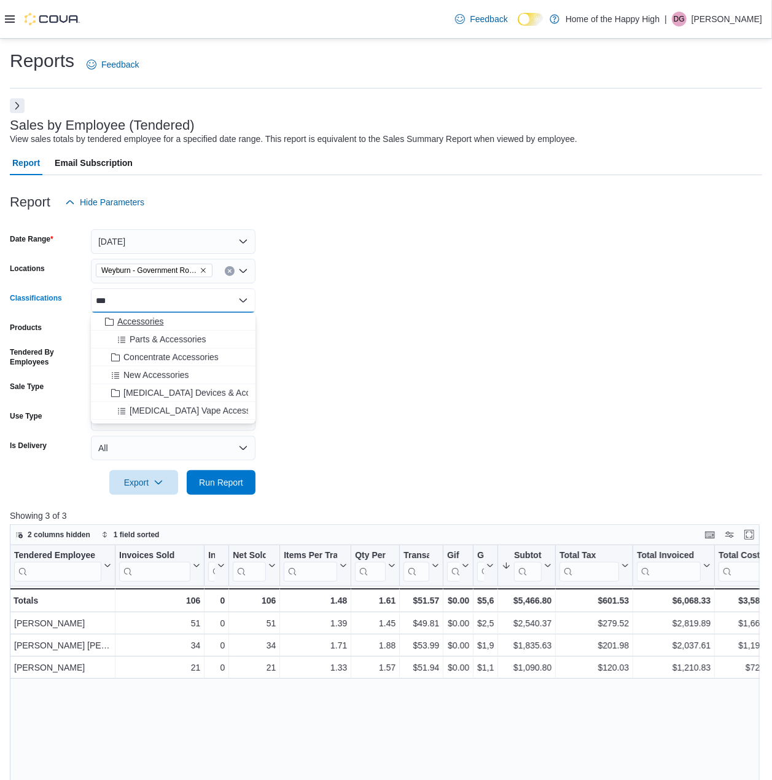 The image size is (772, 780). I want to click on button: Open list of options, so click(243, 271).